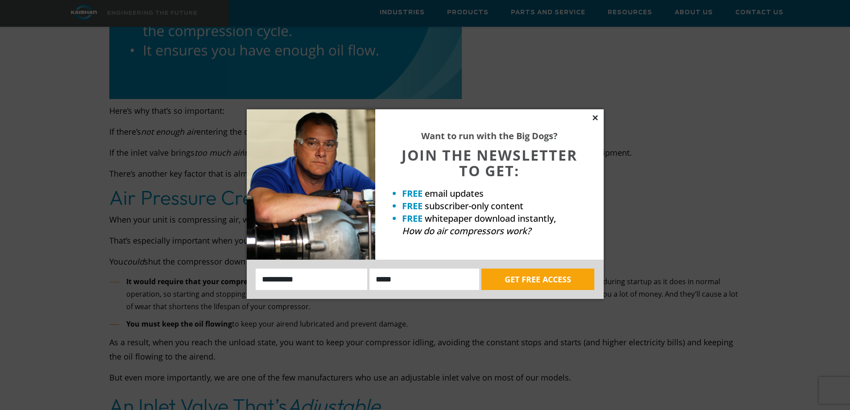 The image size is (850, 410). Describe the element at coordinates (454, 193) in the screenshot. I see `span: email updates` at that location.